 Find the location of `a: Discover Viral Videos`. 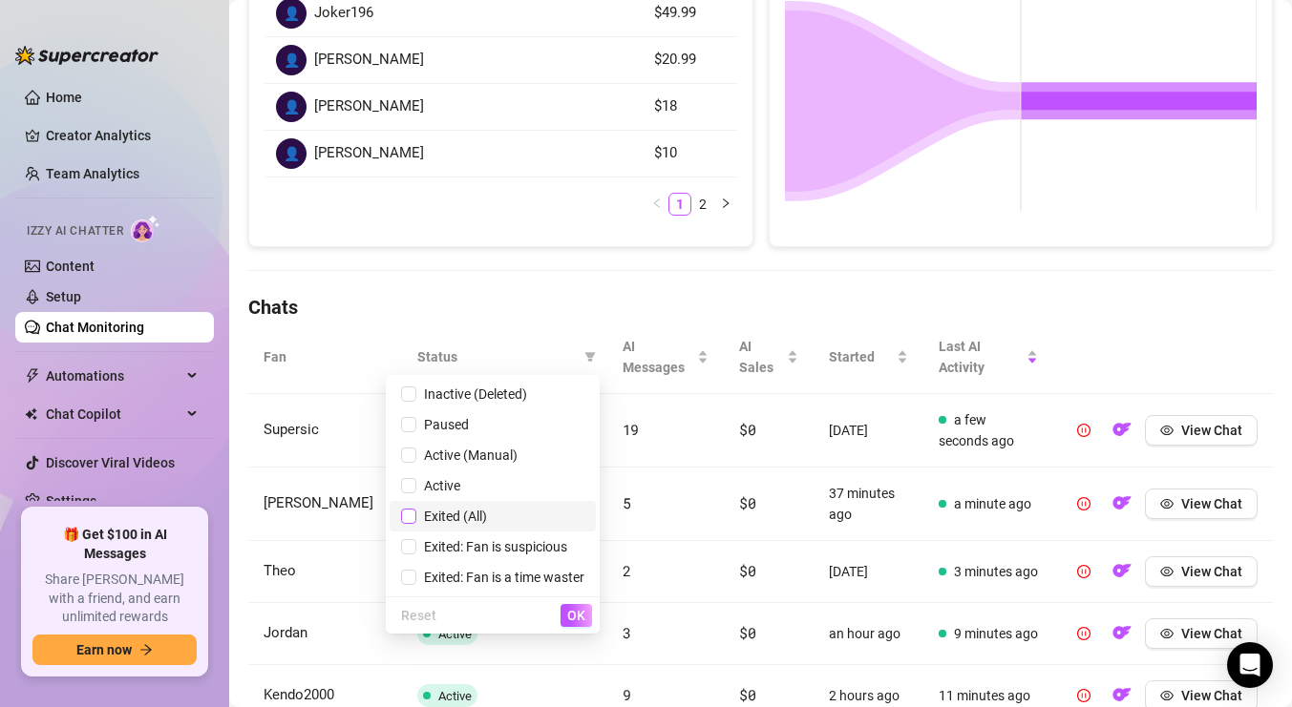

a: Discover Viral Videos is located at coordinates (110, 463).